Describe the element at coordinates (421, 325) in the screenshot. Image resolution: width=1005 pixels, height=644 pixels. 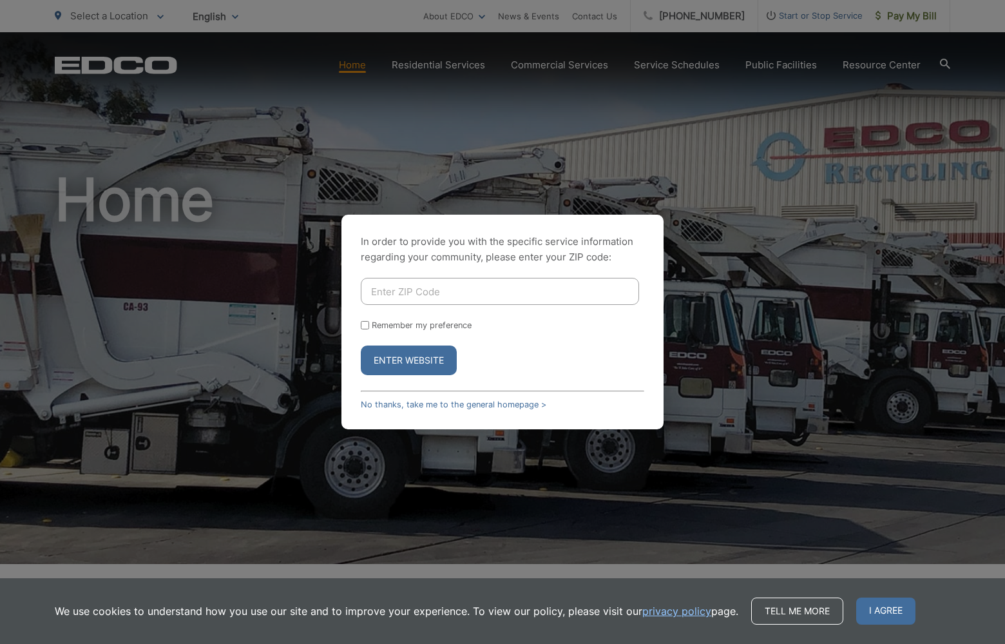
I see `label: Remember my preference` at that location.